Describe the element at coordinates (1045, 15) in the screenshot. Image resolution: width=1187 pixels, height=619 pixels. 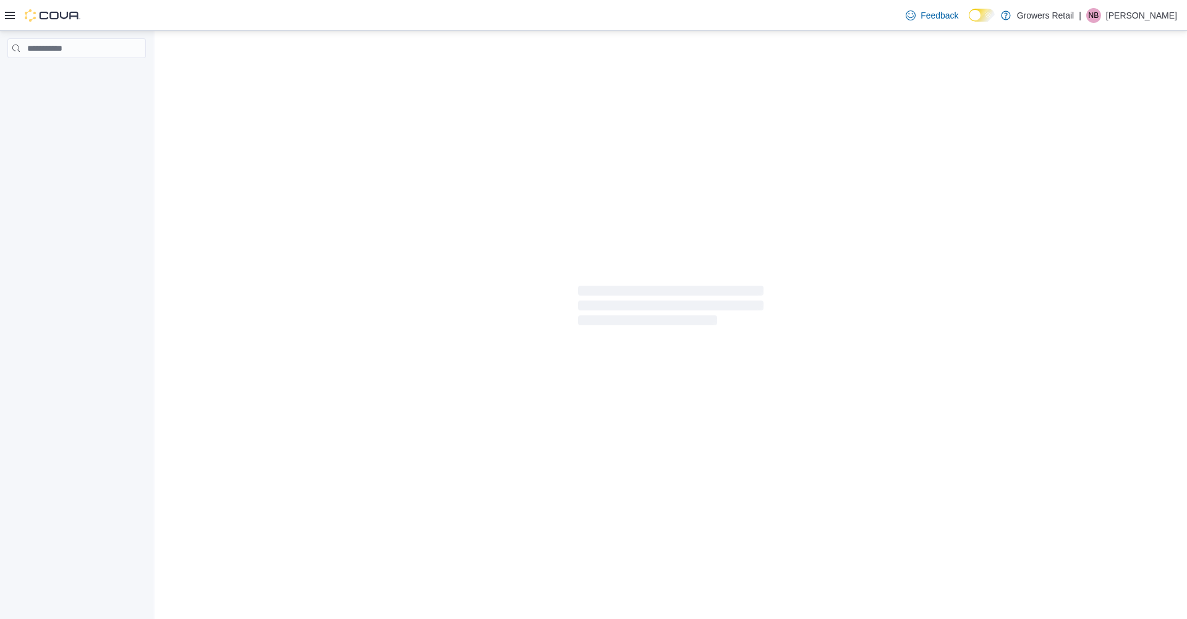
I see `p: Growers Retail` at that location.